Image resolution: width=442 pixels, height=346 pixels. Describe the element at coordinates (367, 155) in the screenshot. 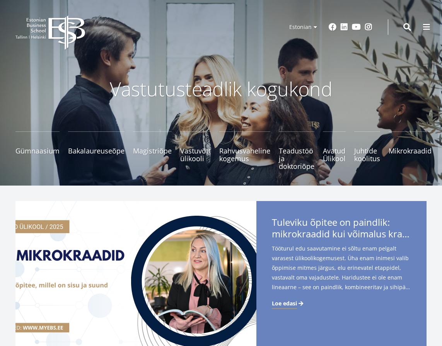

I see `span: Juhtide koolitus` at that location.